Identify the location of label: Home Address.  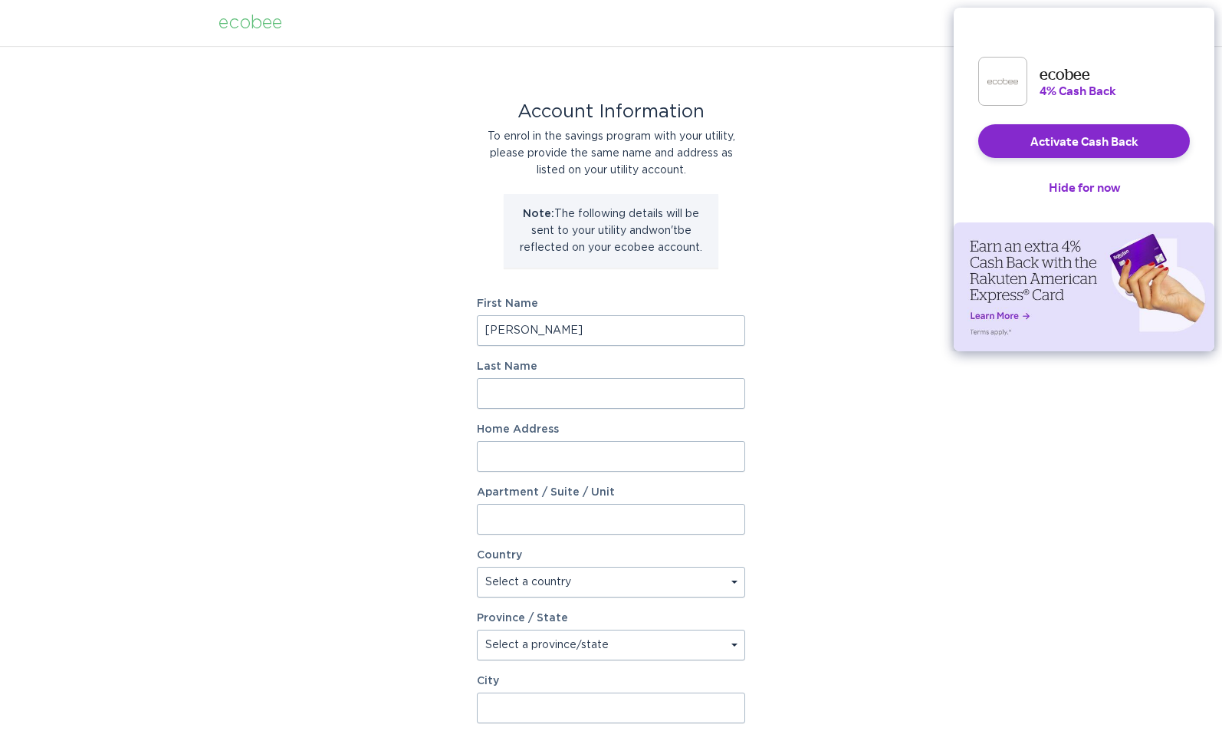
(611, 429).